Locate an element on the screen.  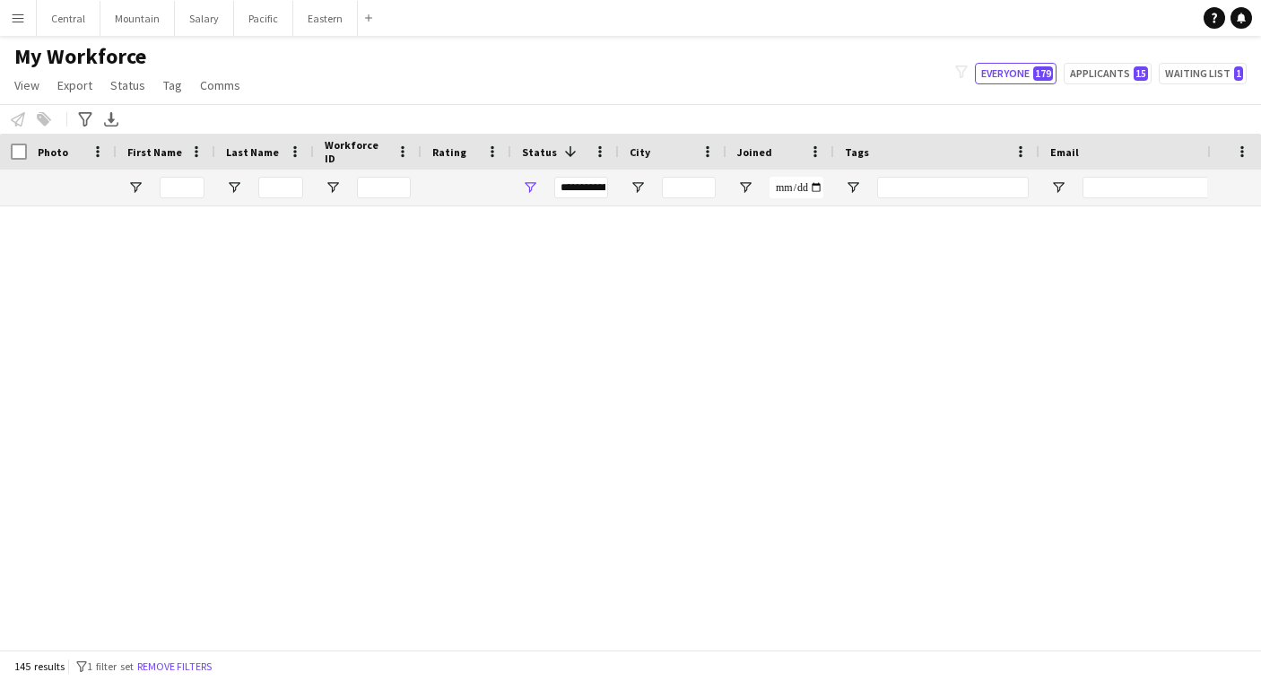
span: Workforce ID is located at coordinates (357, 152).